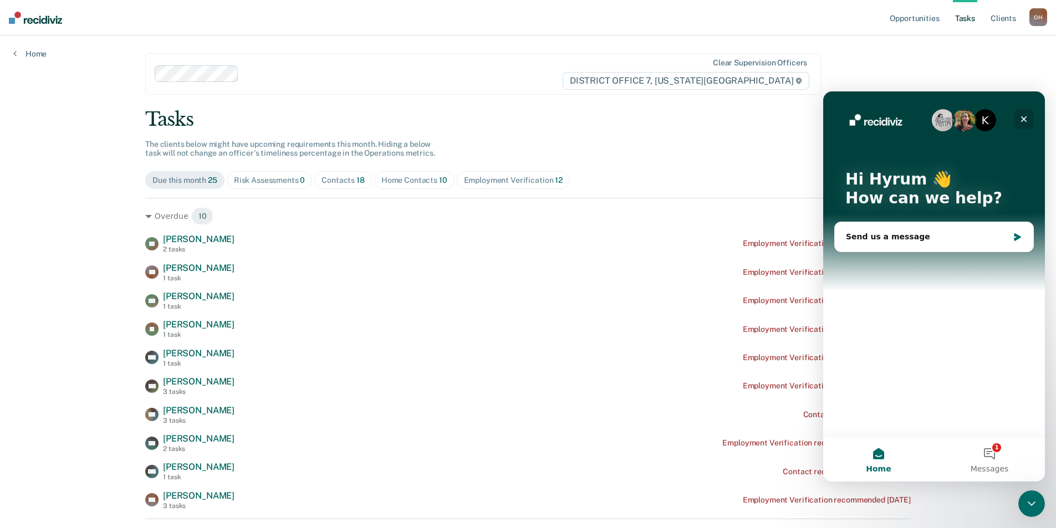 The height and width of the screenshot is (528, 1056). I want to click on img: logo, so click(53, 30).